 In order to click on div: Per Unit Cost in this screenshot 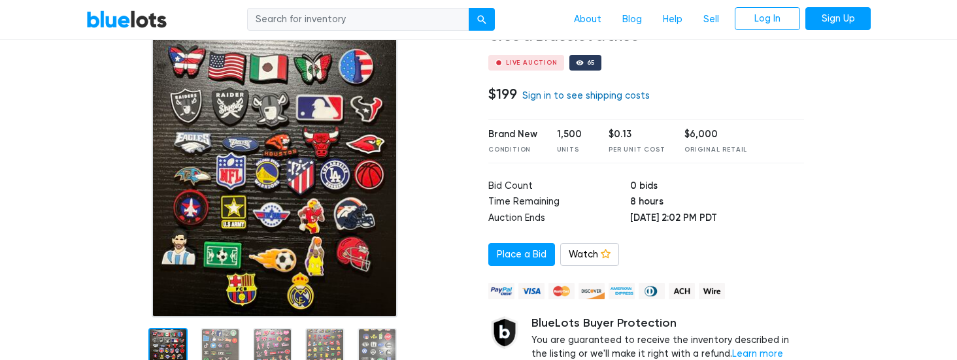, I will do `click(636, 150)`.